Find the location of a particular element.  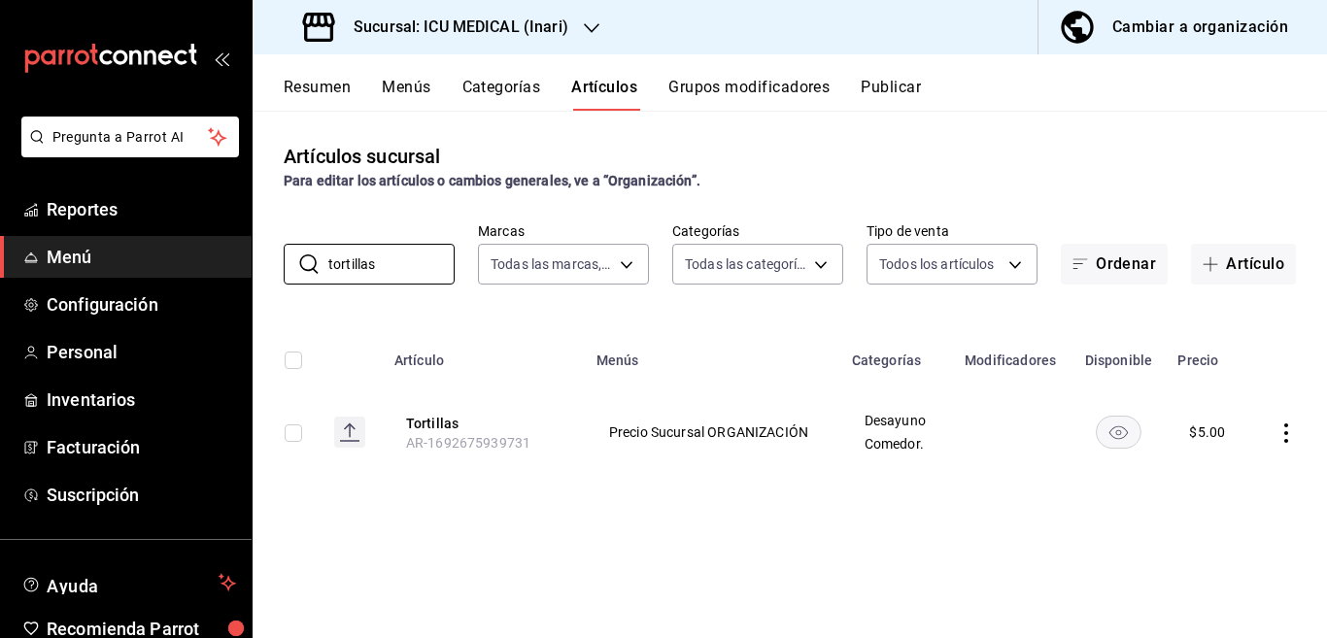

th: Artículo is located at coordinates (484, 354).